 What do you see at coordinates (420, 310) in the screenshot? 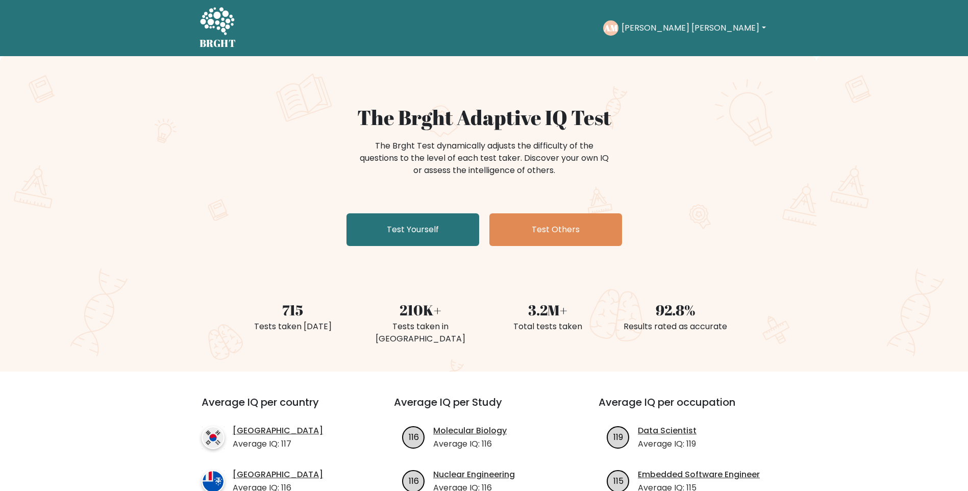
I see `div: 210K+` at bounding box center [420, 310].